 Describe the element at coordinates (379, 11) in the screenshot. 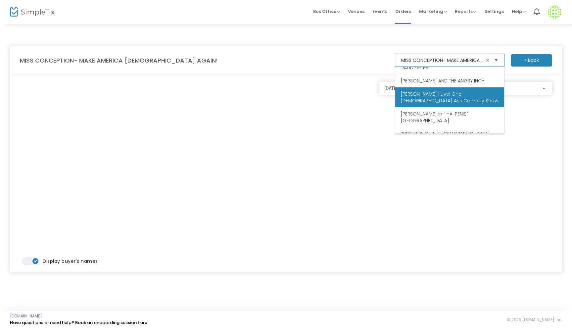

I see `span: Events` at that location.